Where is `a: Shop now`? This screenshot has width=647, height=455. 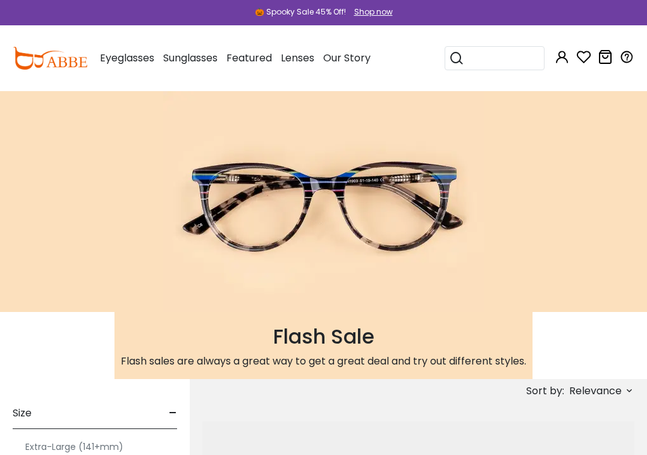
a: Shop now is located at coordinates (370, 11).